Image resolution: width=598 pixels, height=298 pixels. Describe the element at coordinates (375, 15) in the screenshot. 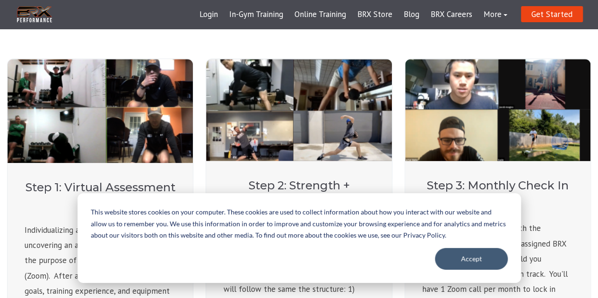

I see `a: BRX Store` at that location.